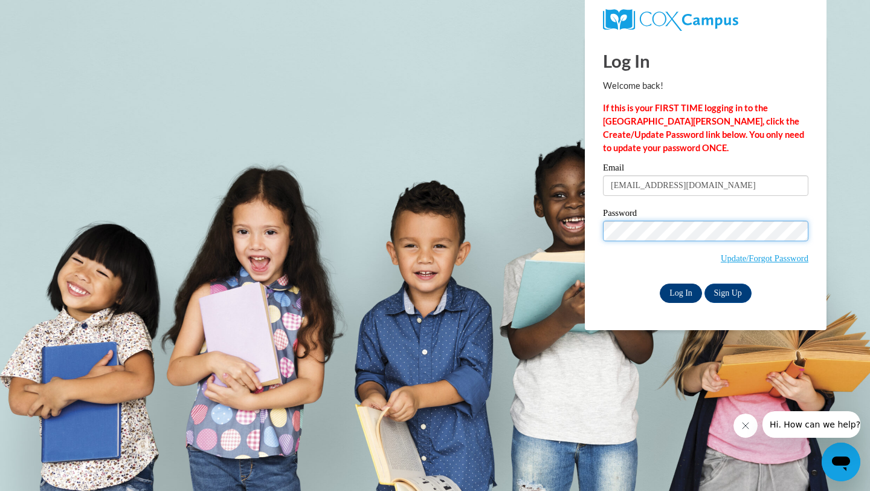 This screenshot has width=870, height=491. I want to click on a: COX Campus, so click(706, 20).